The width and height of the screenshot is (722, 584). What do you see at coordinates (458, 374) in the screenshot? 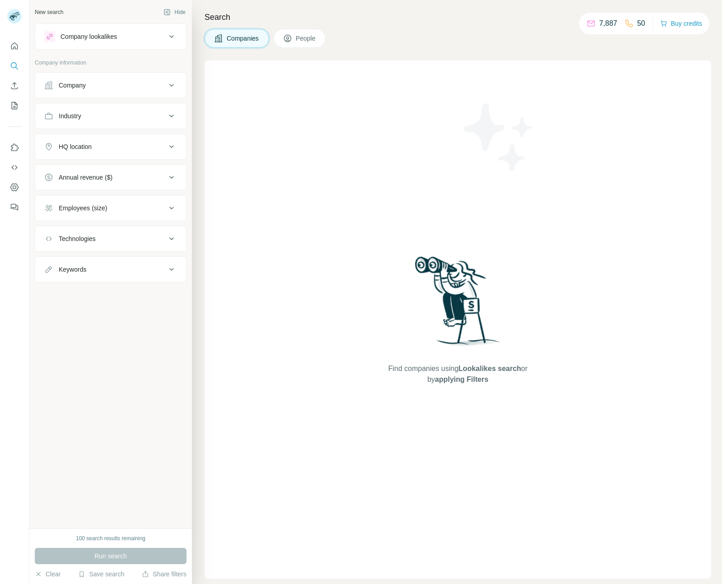
I see `span: Find companies using or by` at bounding box center [458, 374].